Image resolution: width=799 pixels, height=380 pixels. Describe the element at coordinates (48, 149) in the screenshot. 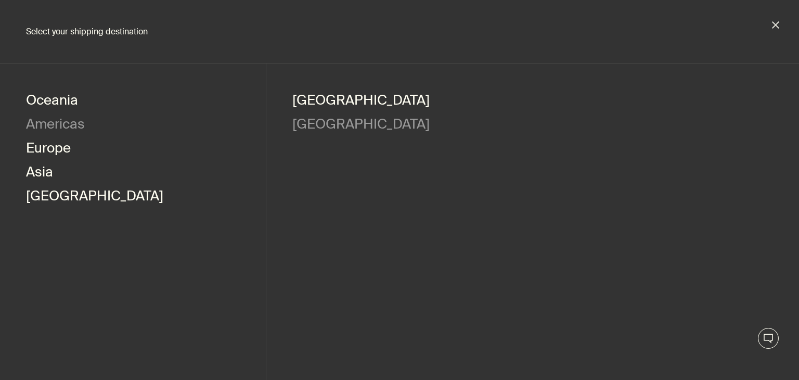

I see `button: Europe` at that location.